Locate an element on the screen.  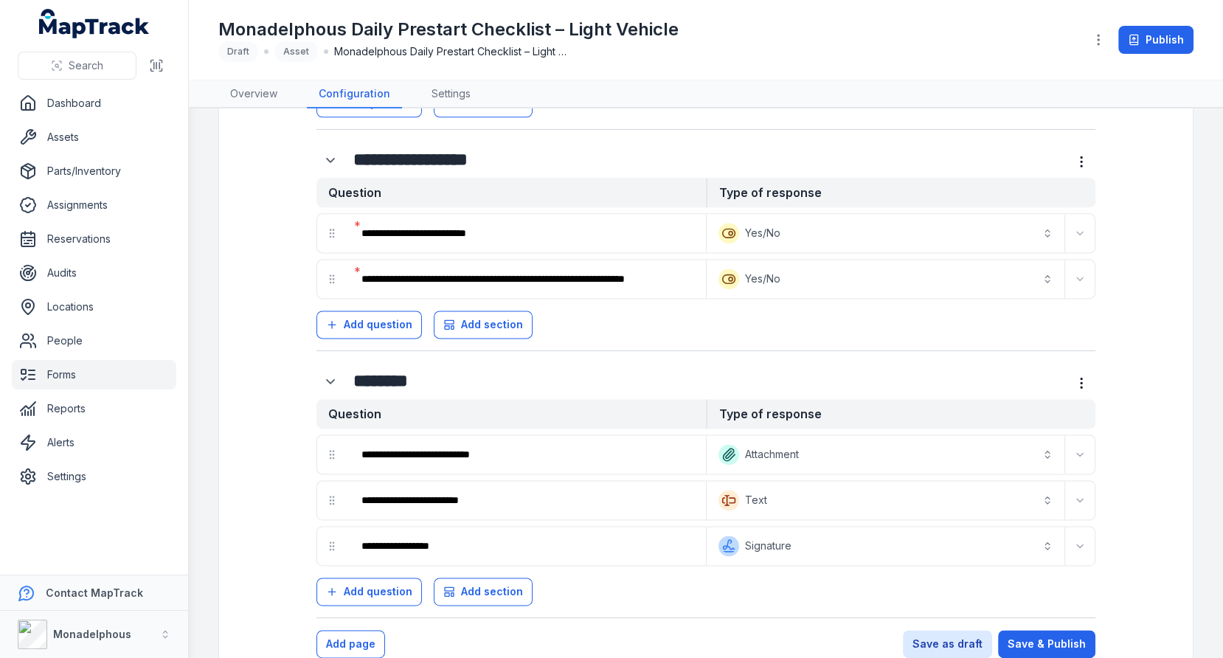
div: :rro:-form-item-label is located at coordinates (332, 160).